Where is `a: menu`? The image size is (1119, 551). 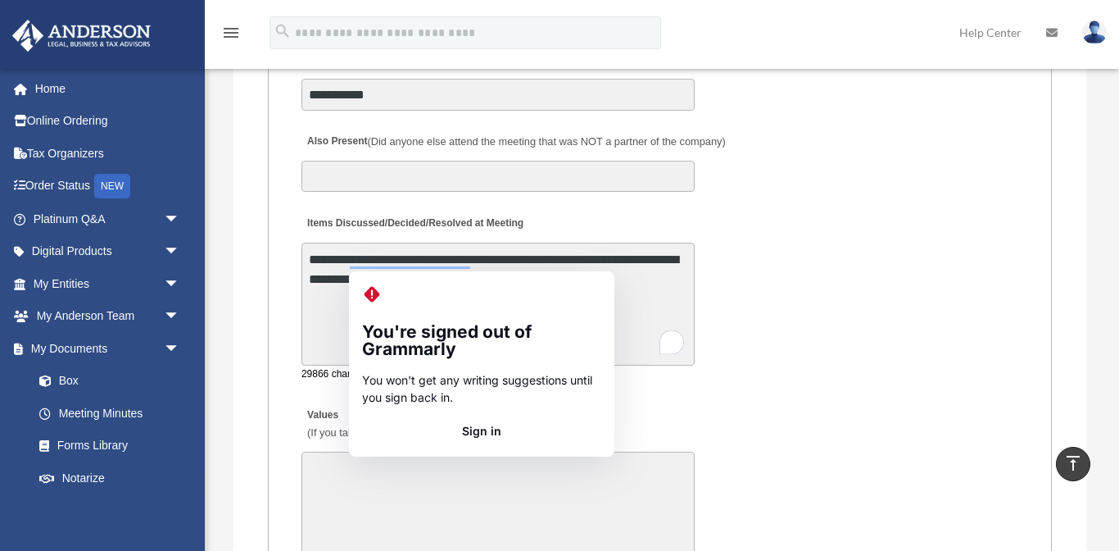 a: menu is located at coordinates (231, 35).